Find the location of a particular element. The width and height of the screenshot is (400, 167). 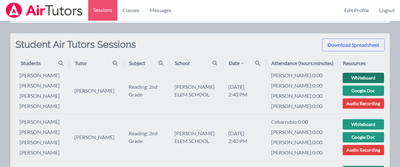

div: Date is located at coordinates (237, 63).